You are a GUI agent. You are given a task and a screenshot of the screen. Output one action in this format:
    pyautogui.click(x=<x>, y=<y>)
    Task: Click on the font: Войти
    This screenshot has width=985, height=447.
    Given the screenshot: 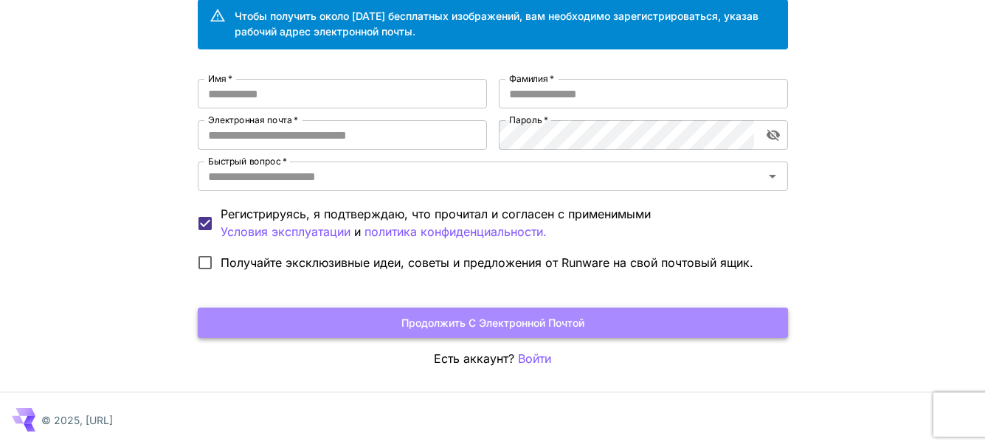 What is the action you would take?
    pyautogui.click(x=534, y=359)
    